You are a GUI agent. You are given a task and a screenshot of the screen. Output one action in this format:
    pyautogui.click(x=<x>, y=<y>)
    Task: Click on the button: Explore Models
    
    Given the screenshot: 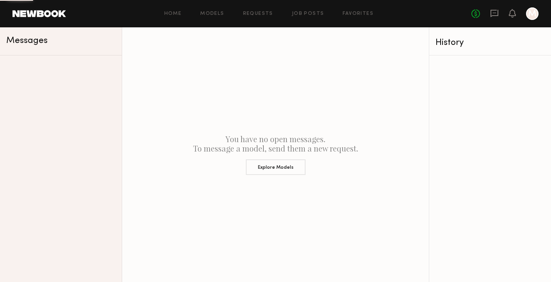 What is the action you would take?
    pyautogui.click(x=276, y=167)
    